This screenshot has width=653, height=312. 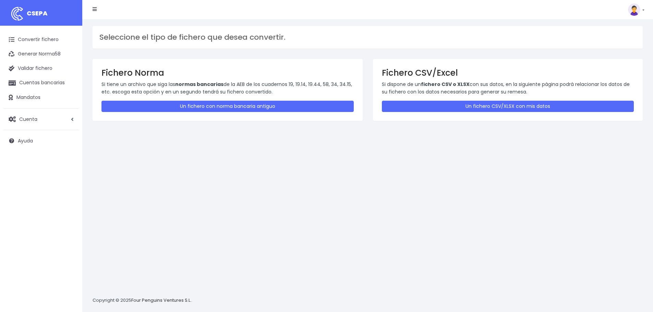 What do you see at coordinates (367, 37) in the screenshot?
I see `h3: Seleccione el tipo de fichero que desea convertir.` at bounding box center [367, 37].